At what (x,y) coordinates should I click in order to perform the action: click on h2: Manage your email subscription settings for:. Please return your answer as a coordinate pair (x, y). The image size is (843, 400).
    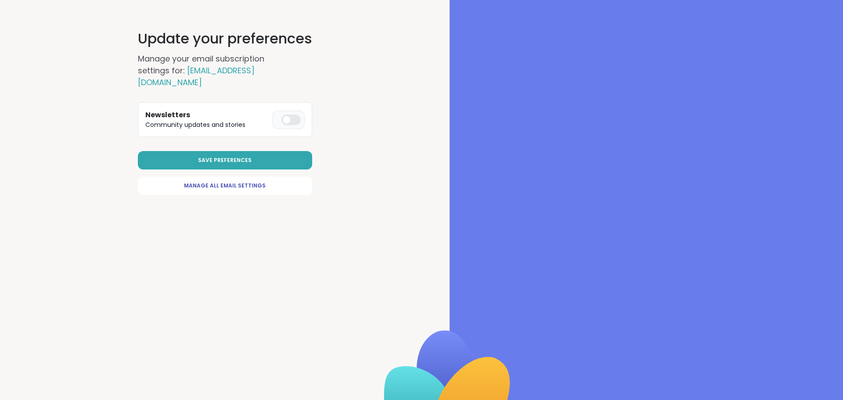
    Looking at the image, I should click on (217, 70).